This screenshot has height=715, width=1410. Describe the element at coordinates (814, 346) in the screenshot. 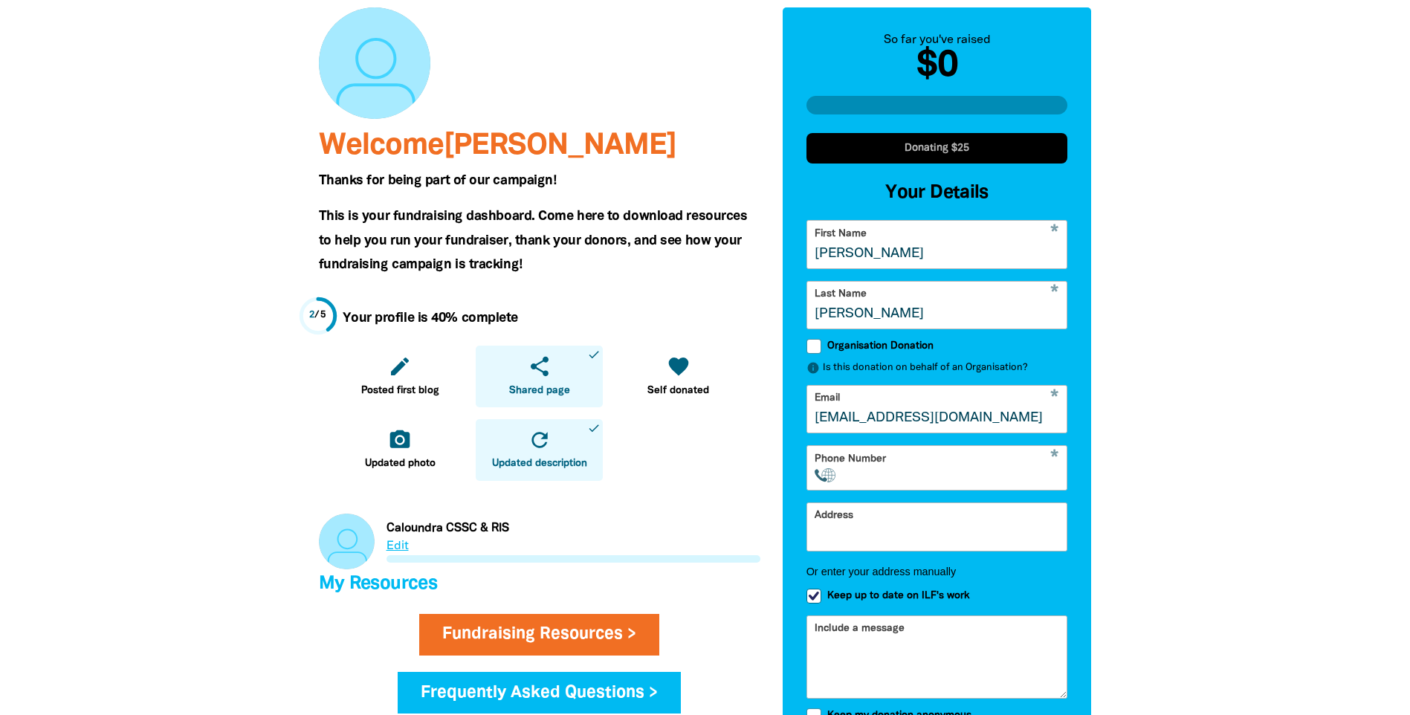

I see `input: Organisation Donation` at that location.